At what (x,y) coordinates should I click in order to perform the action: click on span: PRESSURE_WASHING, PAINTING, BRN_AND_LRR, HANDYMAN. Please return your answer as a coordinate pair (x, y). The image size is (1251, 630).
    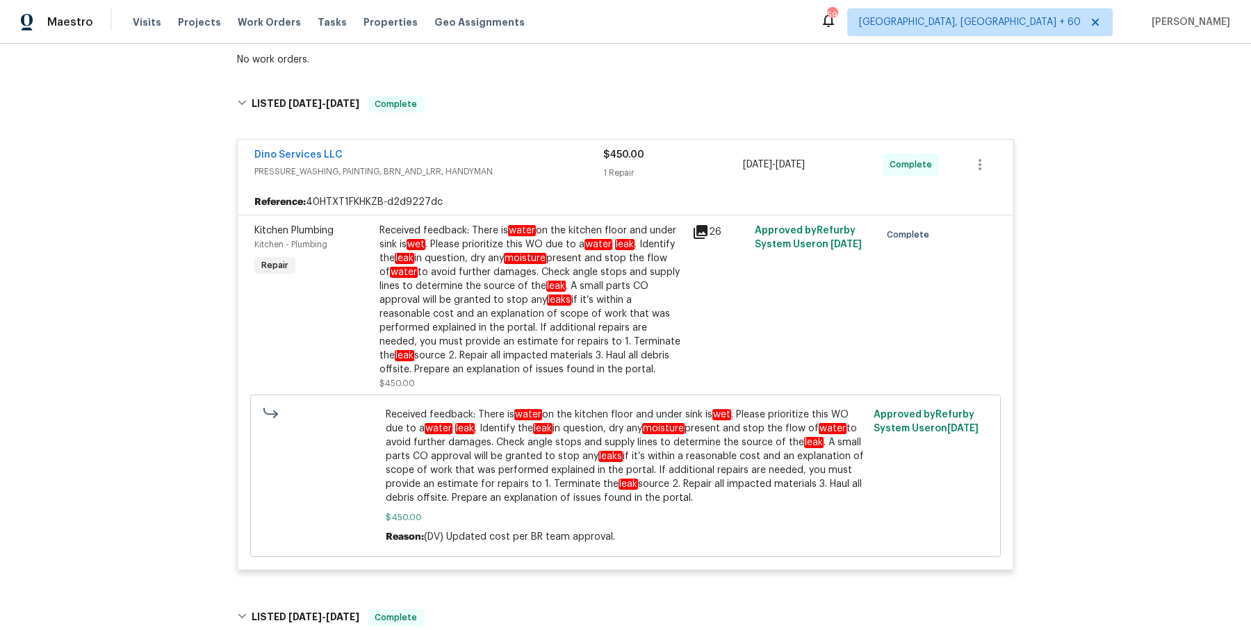
    Looking at the image, I should click on (429, 172).